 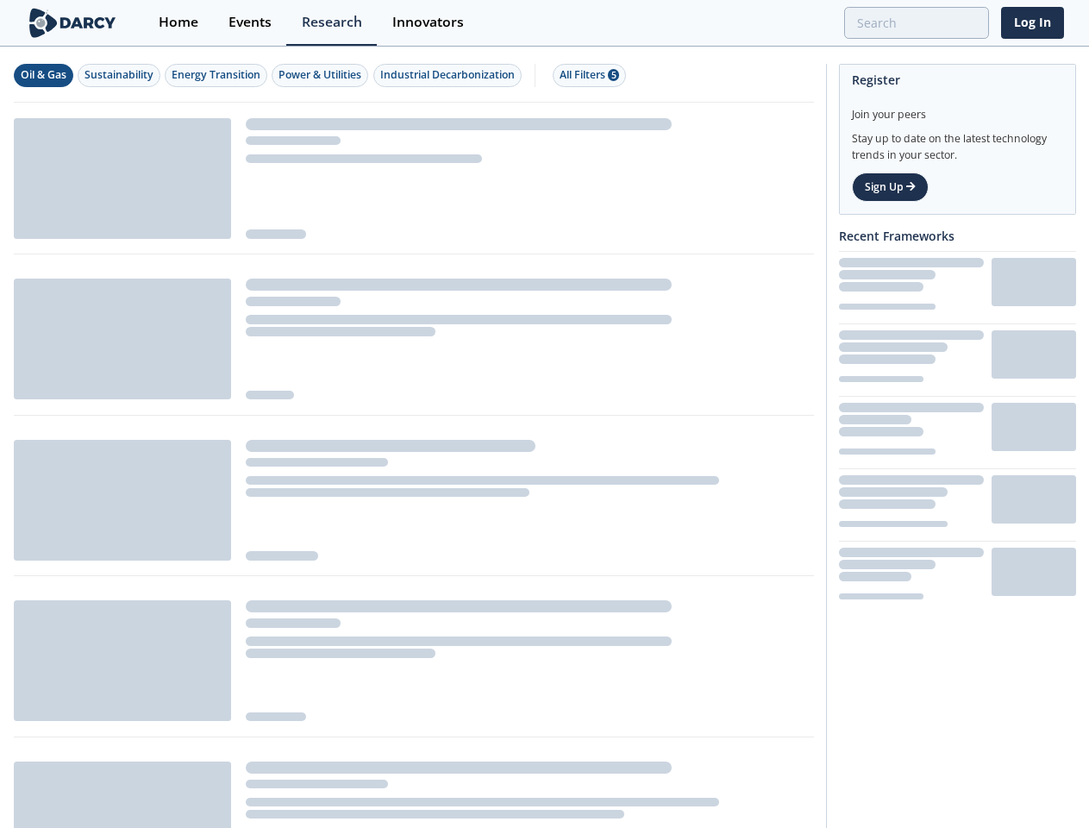 What do you see at coordinates (216, 75) in the screenshot?
I see `button: Energy Transition` at bounding box center [216, 75].